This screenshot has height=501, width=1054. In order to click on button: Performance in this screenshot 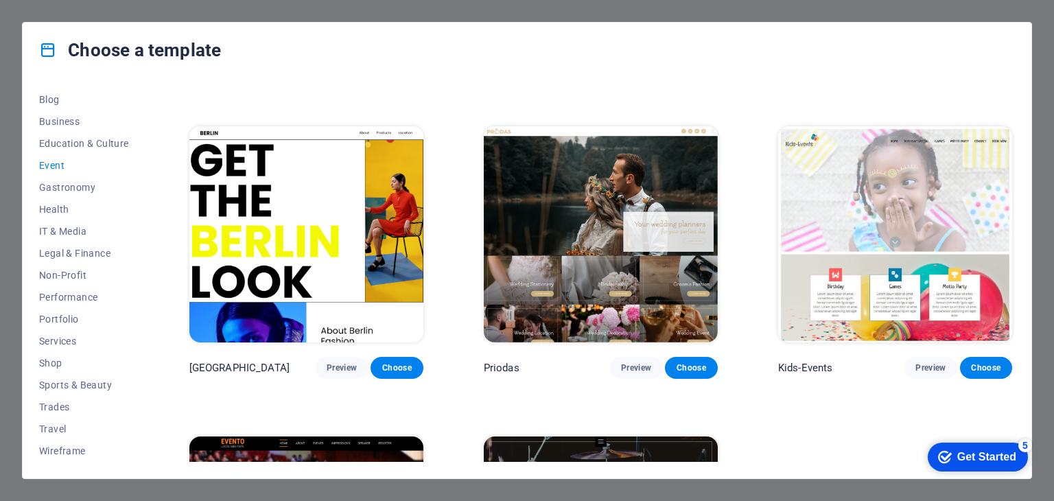, I will do `click(84, 297)`.